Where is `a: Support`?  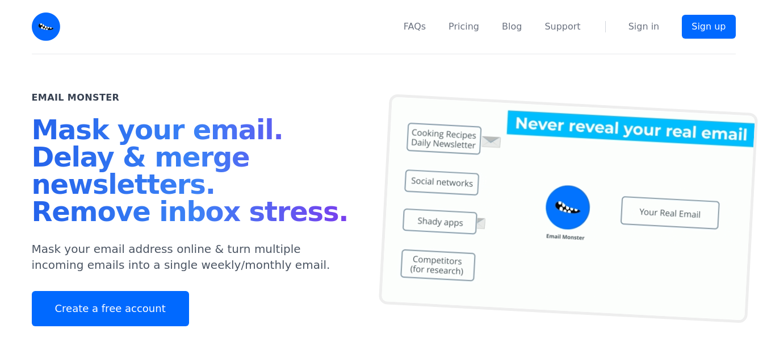
a: Support is located at coordinates (562, 27).